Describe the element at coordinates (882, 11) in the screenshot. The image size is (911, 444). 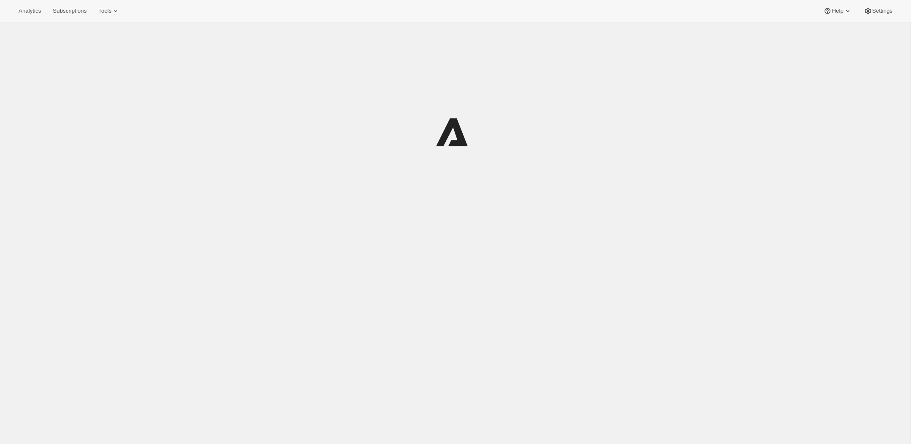
I see `span: Settings` at that location.